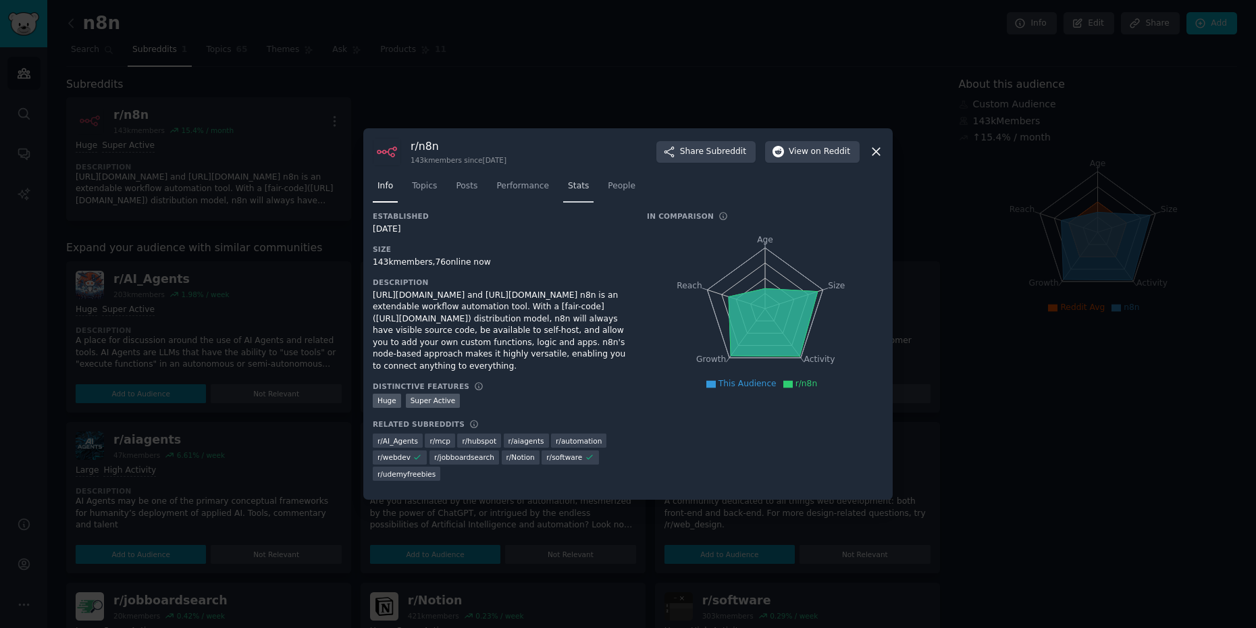 The width and height of the screenshot is (1256, 628). What do you see at coordinates (578, 186) in the screenshot?
I see `span: Stats` at bounding box center [578, 186].